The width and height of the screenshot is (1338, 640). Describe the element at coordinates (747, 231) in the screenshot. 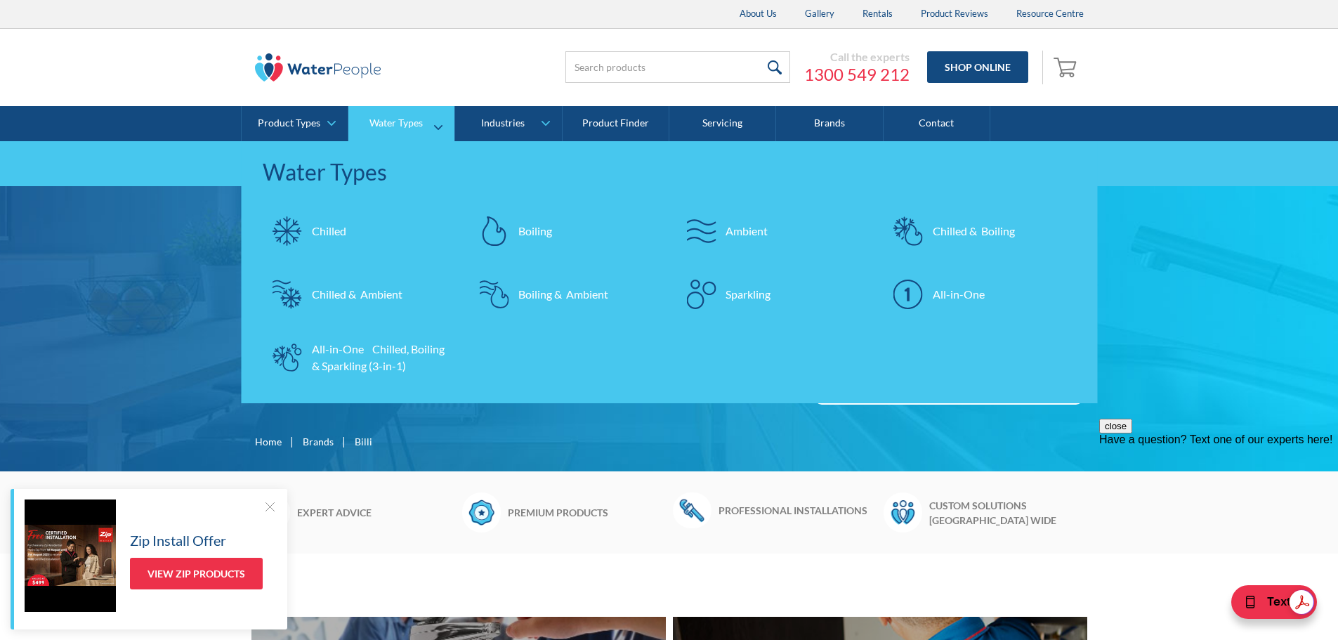

I see `div: Ambient` at that location.